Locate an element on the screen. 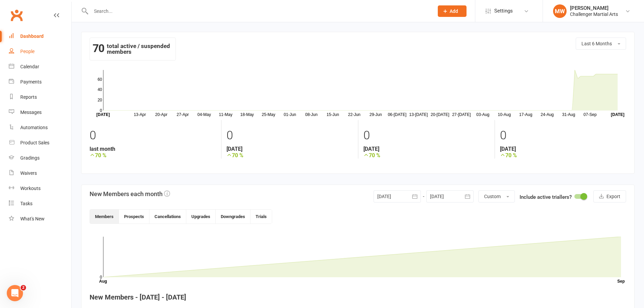 The image size is (644, 308). button: Upgrades is located at coordinates (201, 216).